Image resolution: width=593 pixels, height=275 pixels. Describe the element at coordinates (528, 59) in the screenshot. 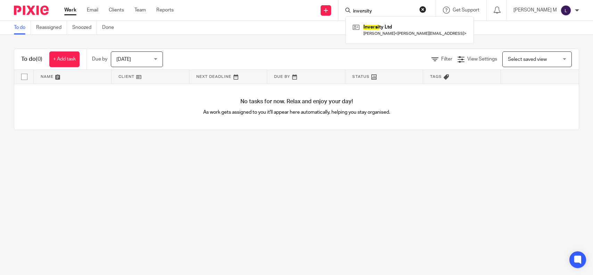

I see `span: Select saved view` at that location.